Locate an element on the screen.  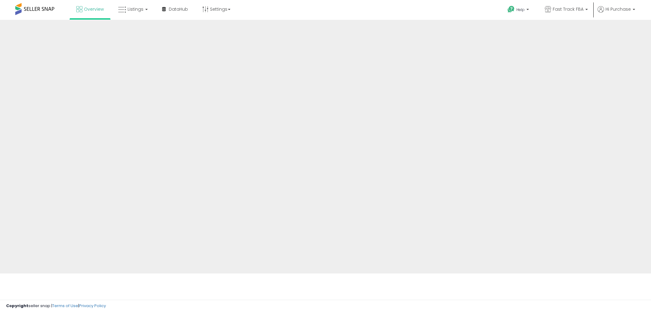
span: Overview is located at coordinates (94, 9).